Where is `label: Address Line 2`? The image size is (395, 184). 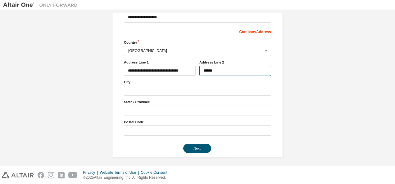 label: Address Line 2 is located at coordinates (235, 62).